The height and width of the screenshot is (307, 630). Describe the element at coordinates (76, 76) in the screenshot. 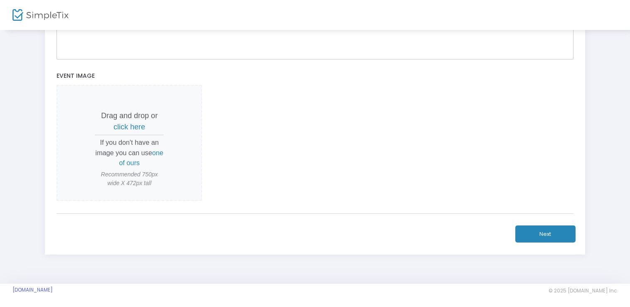

I see `span: Event Image` at that location.